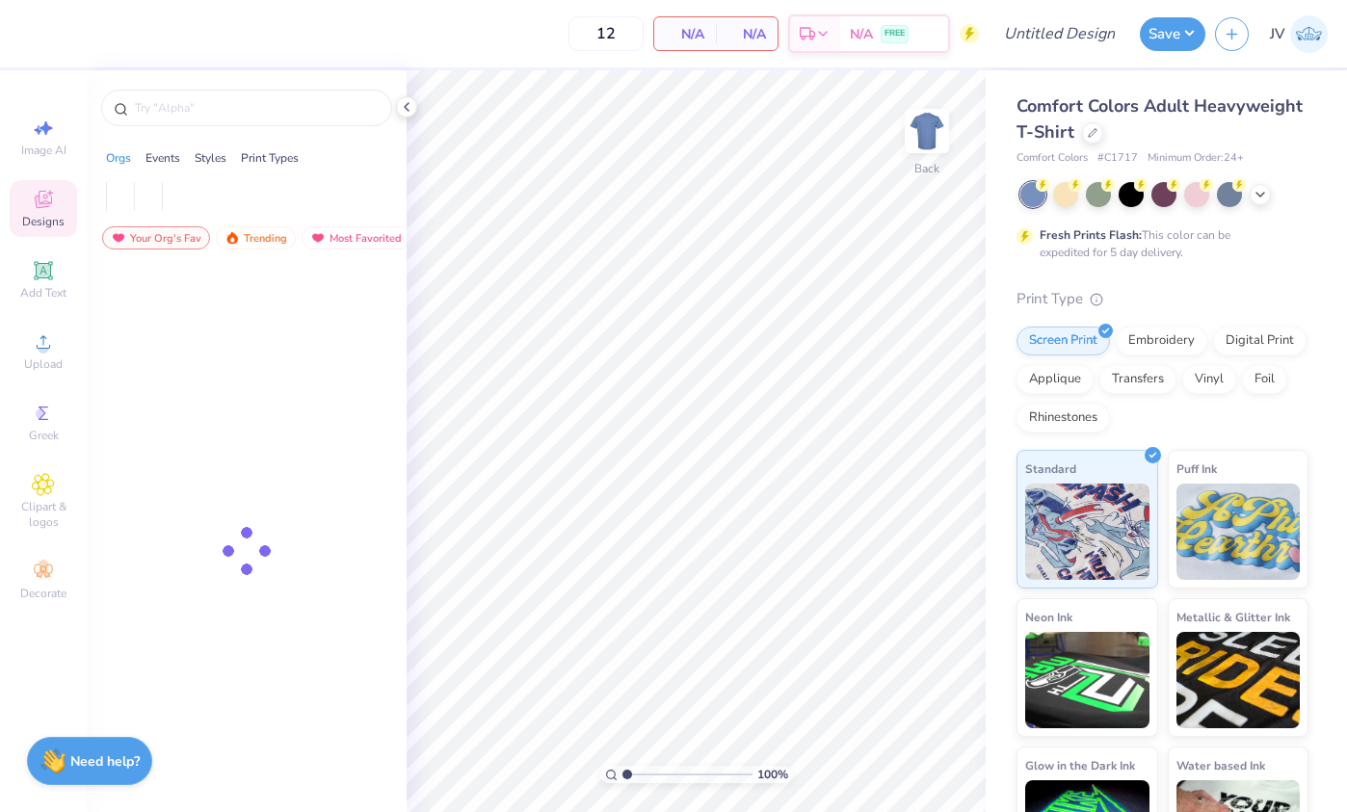 This screenshot has height=812, width=1347. I want to click on img: trending.gif, so click(232, 238).